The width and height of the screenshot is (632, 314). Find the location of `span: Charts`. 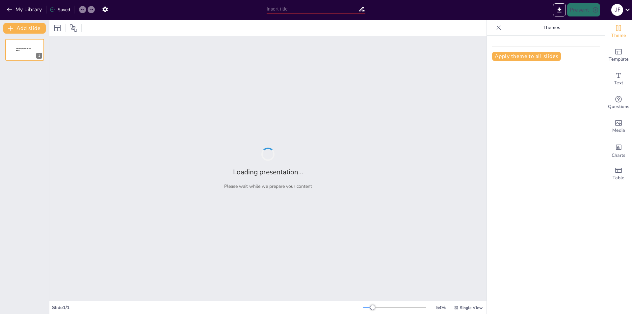

span: Charts is located at coordinates (618, 155).